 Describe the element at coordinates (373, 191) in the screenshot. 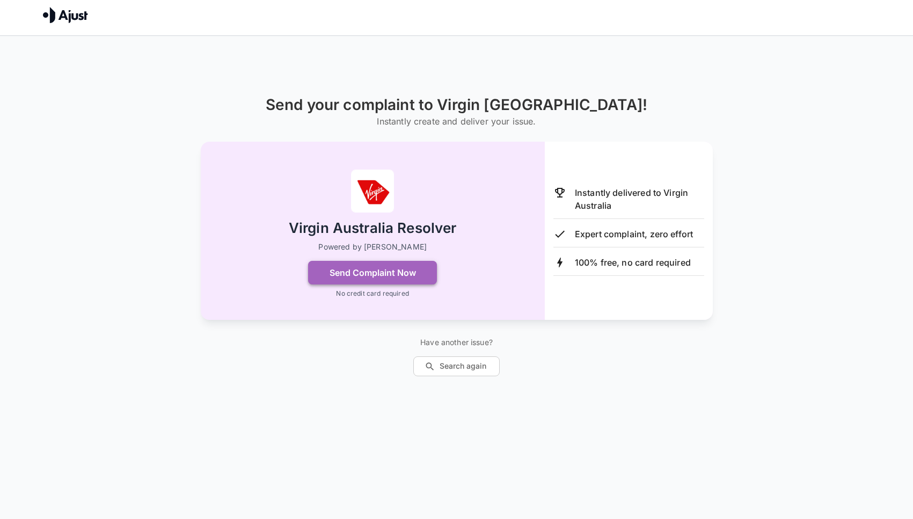

I see `img: Virgin Australia` at that location.